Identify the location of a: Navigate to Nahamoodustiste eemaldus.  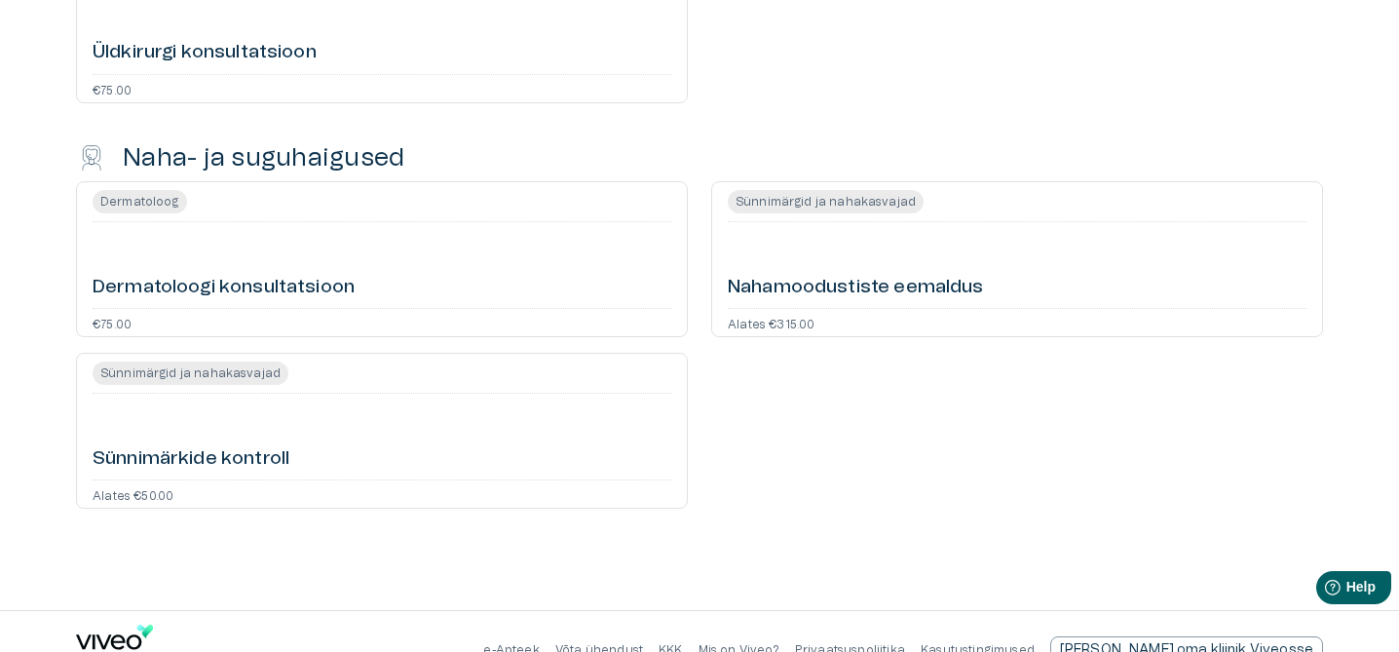
(1017, 259).